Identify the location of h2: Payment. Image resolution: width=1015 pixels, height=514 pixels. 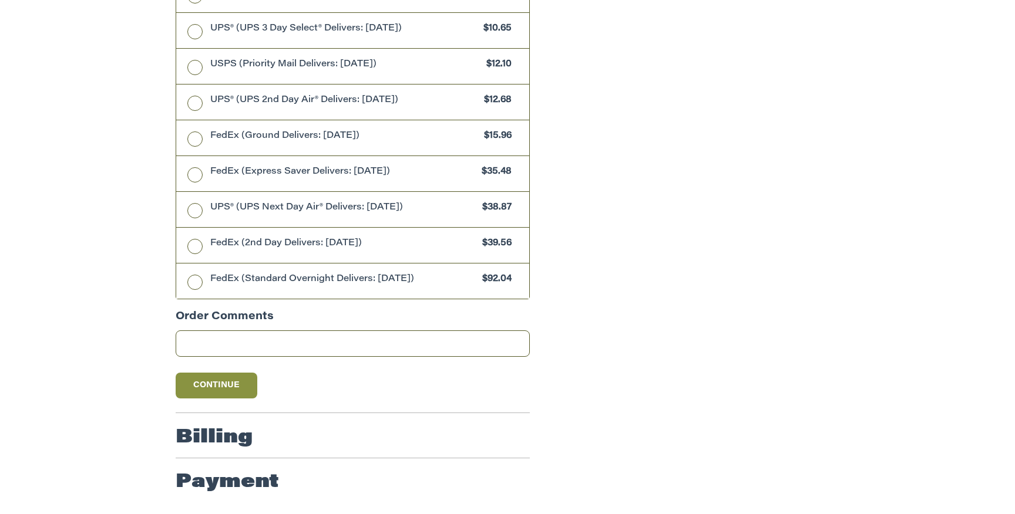
(227, 483).